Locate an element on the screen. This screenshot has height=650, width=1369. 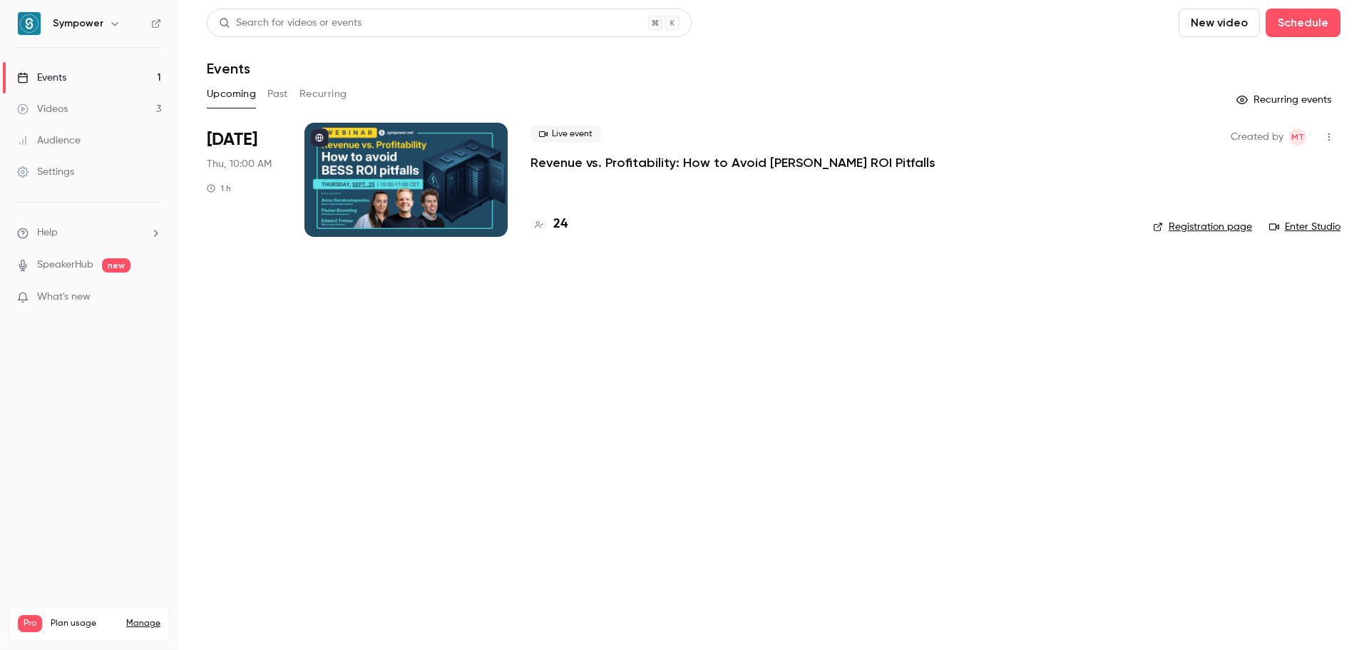
span: Live event is located at coordinates (566, 134).